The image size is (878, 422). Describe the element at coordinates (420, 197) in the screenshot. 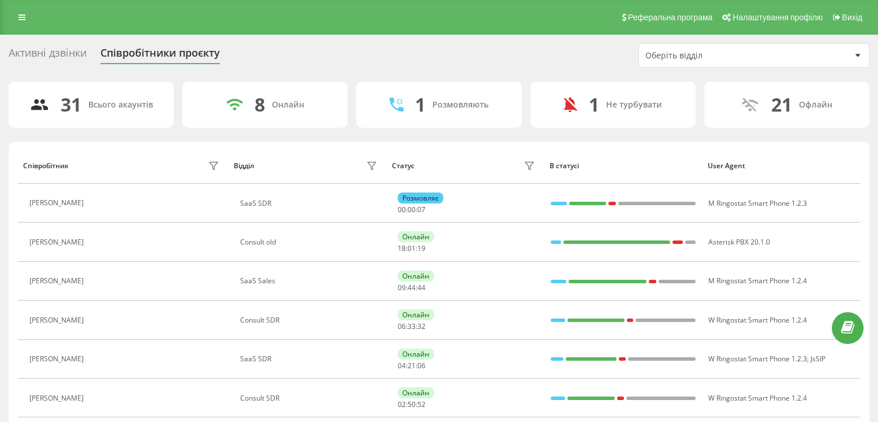

I see `div: Розмовляє` at that location.